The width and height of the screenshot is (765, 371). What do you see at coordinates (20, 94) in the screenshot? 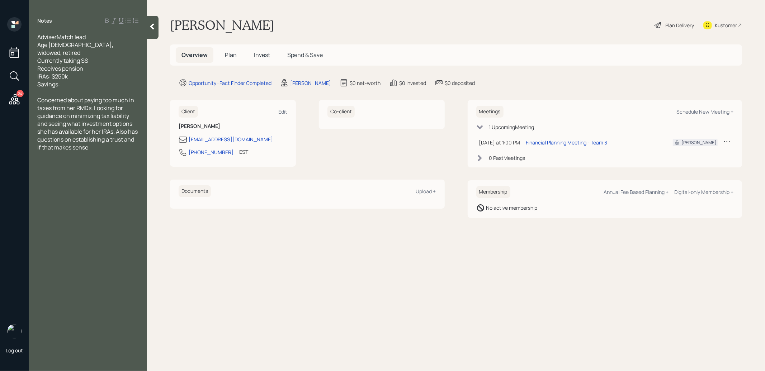
I see `div: 24` at bounding box center [20, 94].